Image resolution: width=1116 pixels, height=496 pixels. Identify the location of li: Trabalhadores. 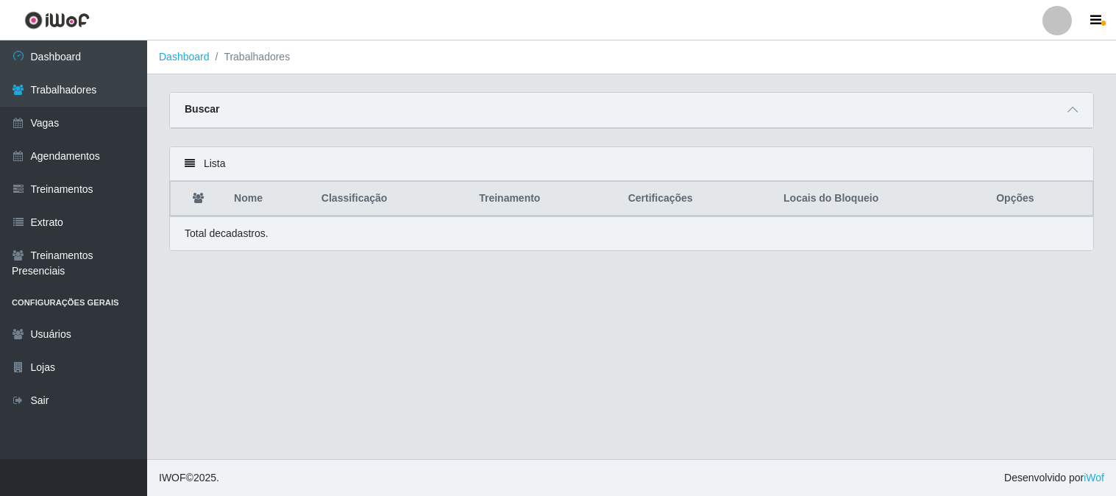
(250, 57).